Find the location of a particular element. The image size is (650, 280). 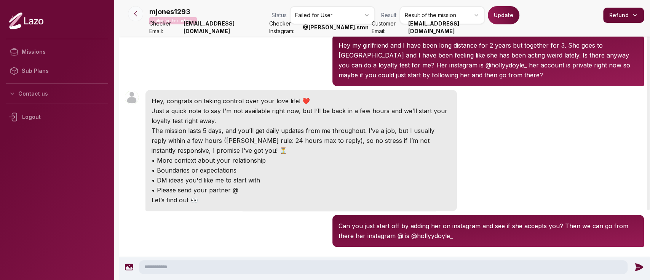

p: Let’s find out 👀 is located at coordinates (301, 200).